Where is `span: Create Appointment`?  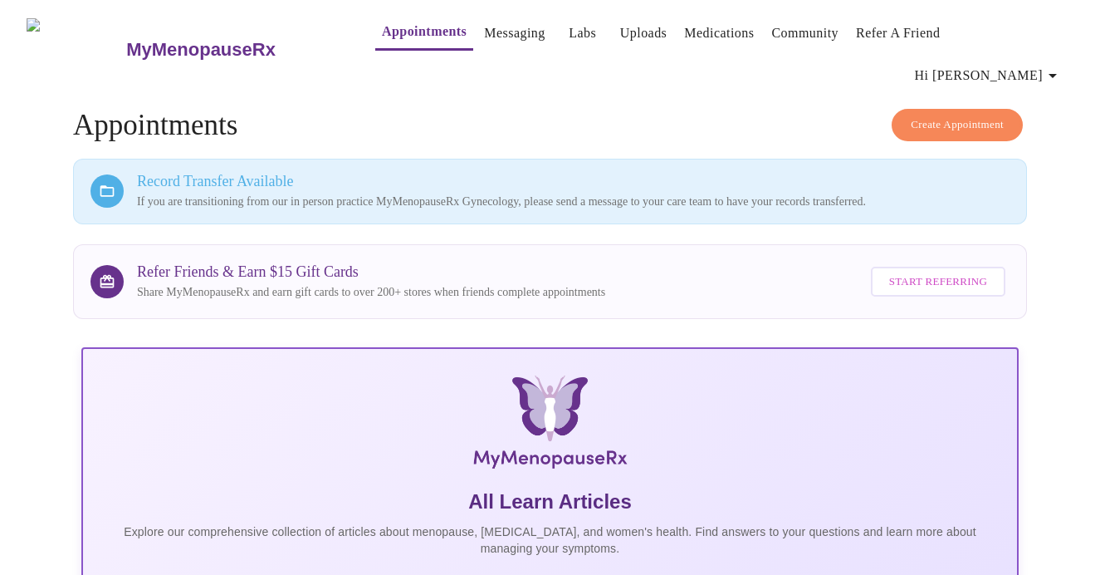 span: Create Appointment is located at coordinates (957, 125).